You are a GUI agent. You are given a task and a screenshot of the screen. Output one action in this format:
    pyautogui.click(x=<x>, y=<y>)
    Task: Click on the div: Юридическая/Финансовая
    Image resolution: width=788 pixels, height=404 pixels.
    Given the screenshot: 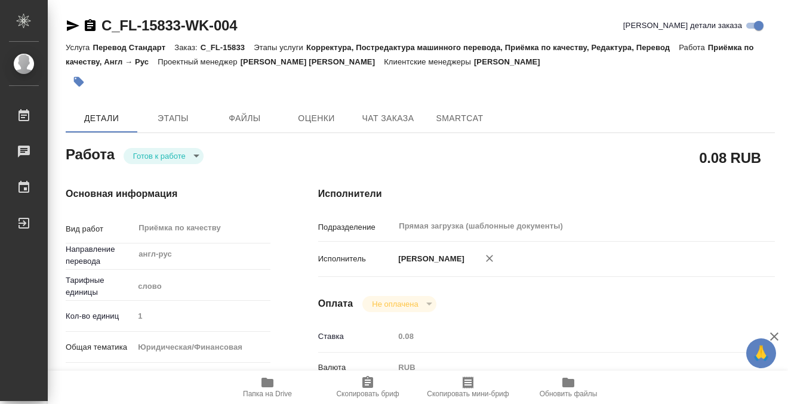 What is the action you would take?
    pyautogui.click(x=202, y=347)
    